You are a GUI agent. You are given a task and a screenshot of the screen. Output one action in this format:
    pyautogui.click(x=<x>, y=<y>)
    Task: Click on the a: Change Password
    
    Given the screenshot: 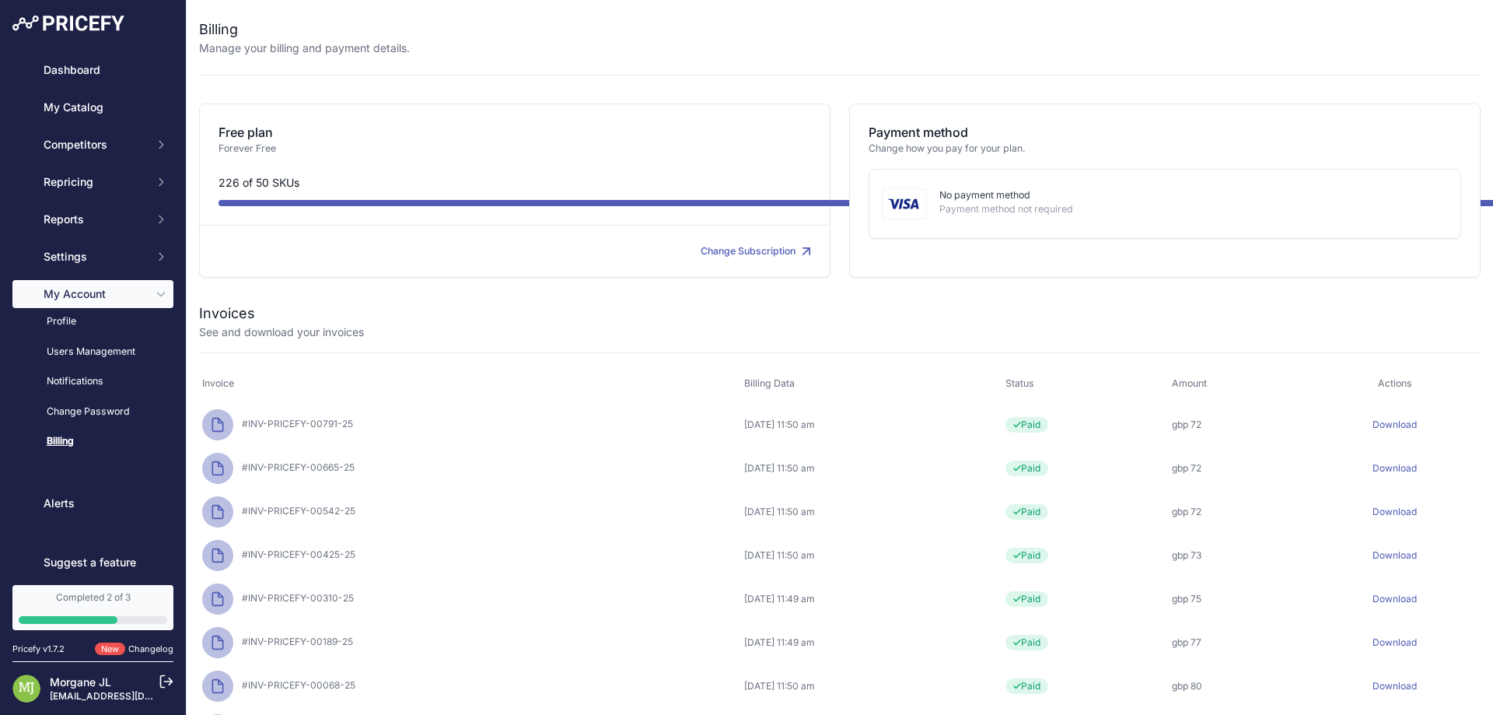 What is the action you would take?
    pyautogui.click(x=93, y=411)
    